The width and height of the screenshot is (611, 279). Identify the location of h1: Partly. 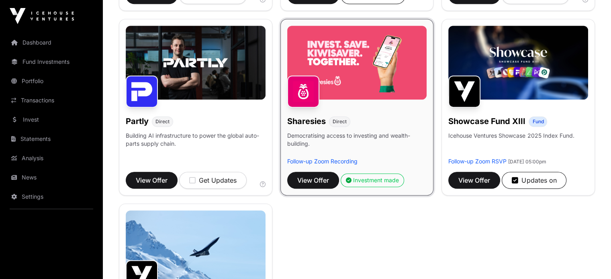
(137, 121).